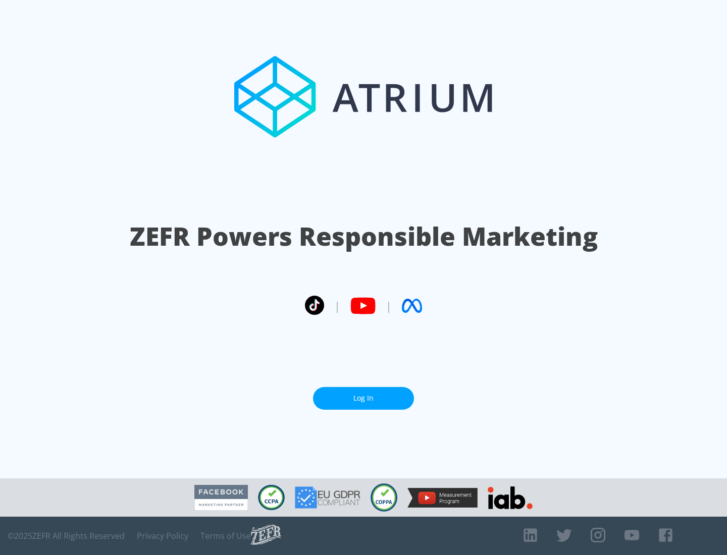 The width and height of the screenshot is (727, 555). What do you see at coordinates (510, 498) in the screenshot?
I see `img: IAB` at bounding box center [510, 498].